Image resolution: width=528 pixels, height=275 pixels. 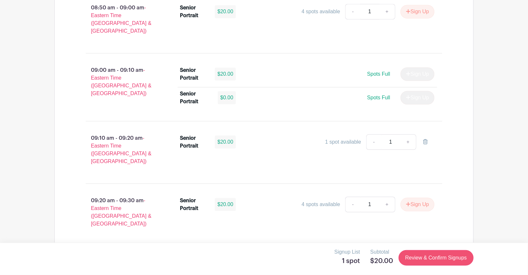 I want to click on p: 09:20 am - 09:30 am, so click(x=123, y=212).